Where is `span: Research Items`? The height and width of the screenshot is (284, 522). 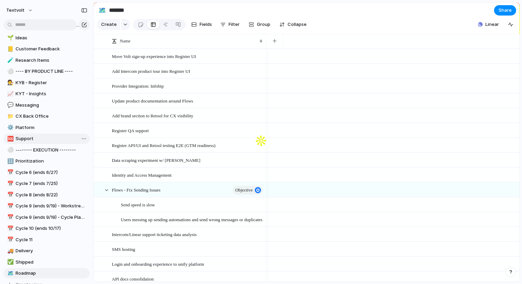
span: Research Items is located at coordinates (51, 60).